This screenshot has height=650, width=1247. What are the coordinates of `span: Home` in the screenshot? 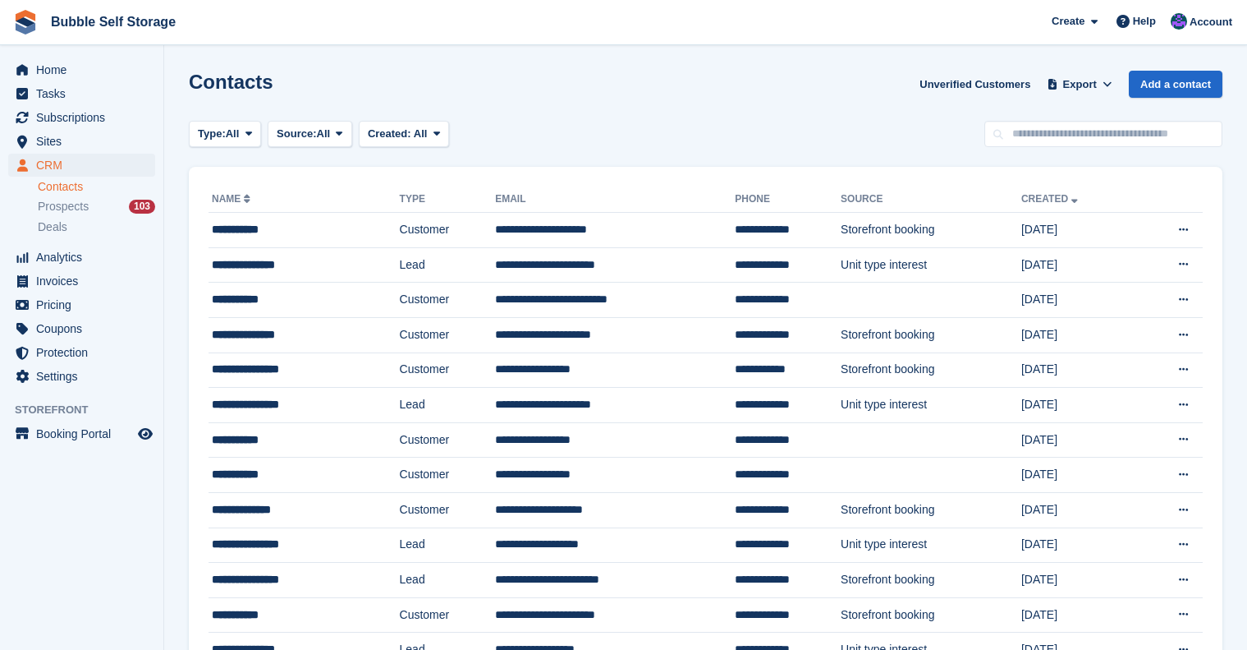 It's located at (85, 70).